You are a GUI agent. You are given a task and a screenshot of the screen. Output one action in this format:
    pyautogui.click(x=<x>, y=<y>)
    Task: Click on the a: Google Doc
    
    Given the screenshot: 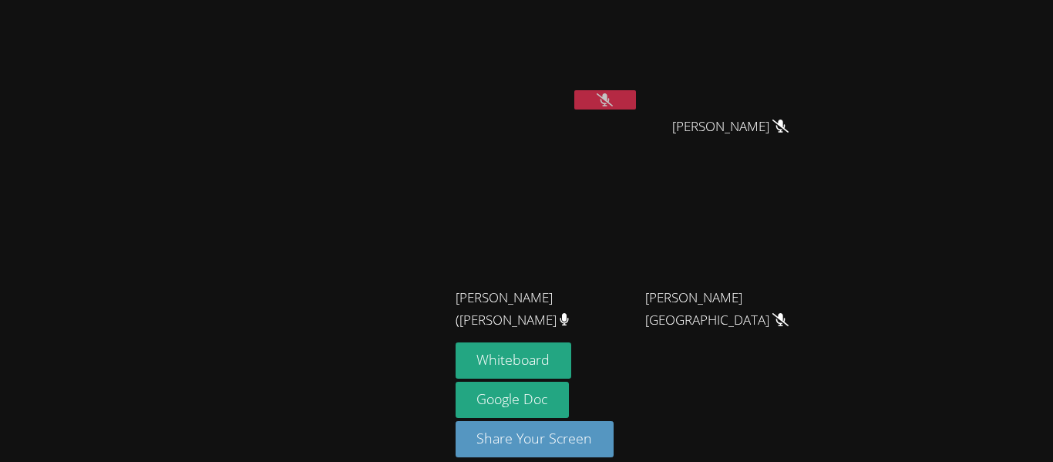 What is the action you would take?
    pyautogui.click(x=512, y=399)
    